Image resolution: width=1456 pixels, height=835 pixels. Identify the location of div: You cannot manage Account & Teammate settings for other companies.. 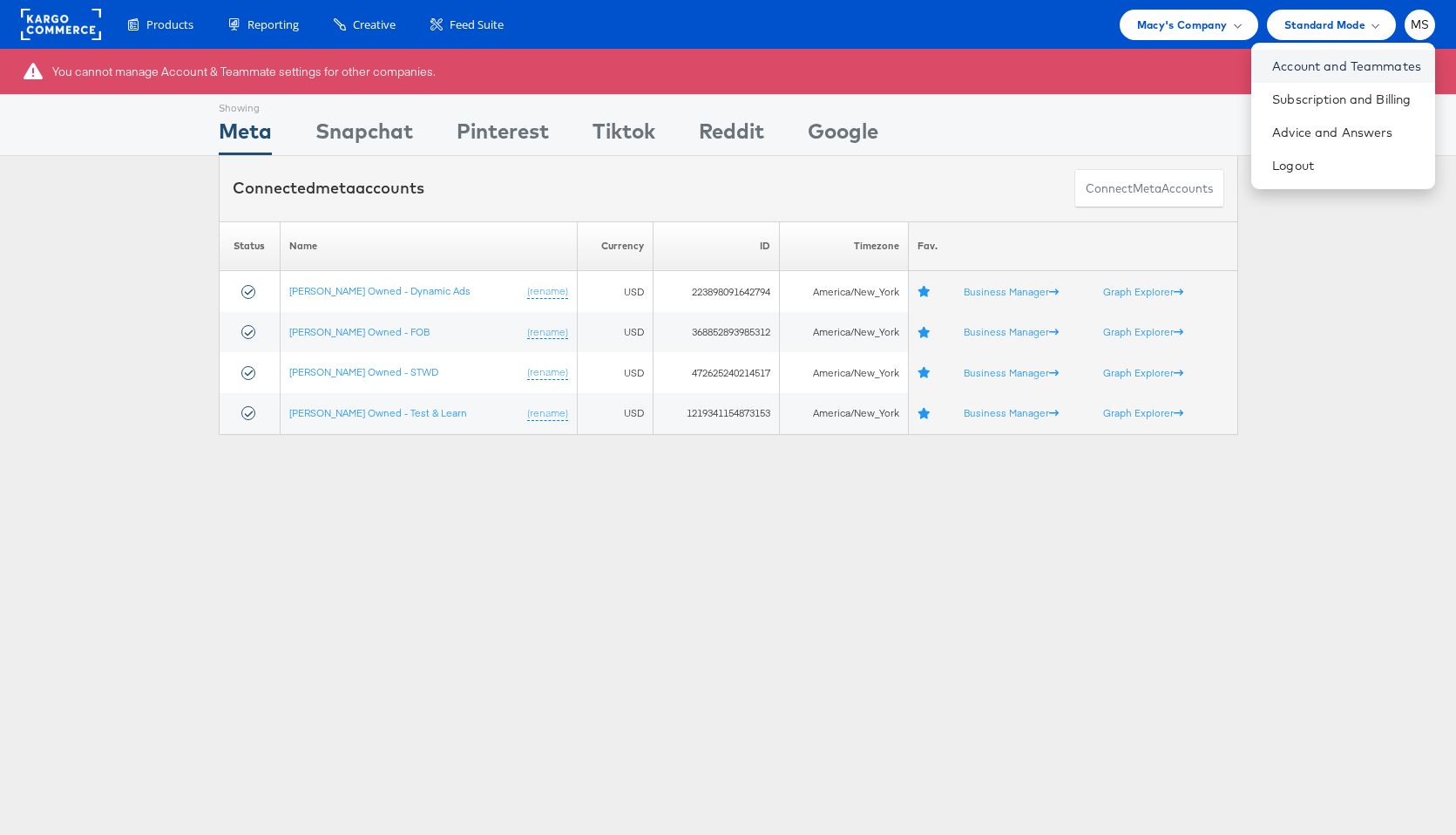
(244, 72).